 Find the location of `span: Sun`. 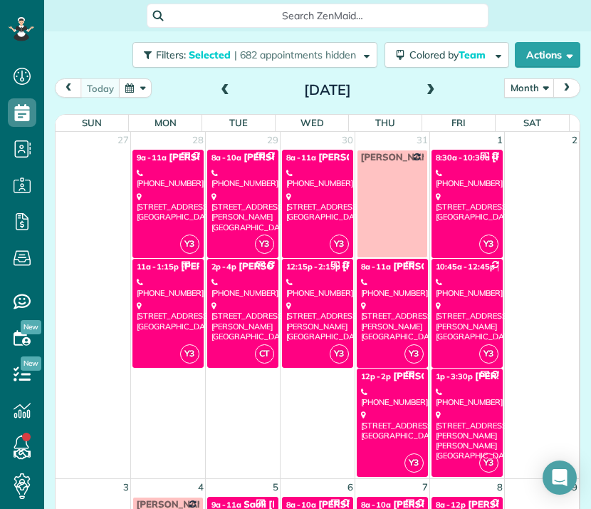

span: Sun is located at coordinates (92, 123).